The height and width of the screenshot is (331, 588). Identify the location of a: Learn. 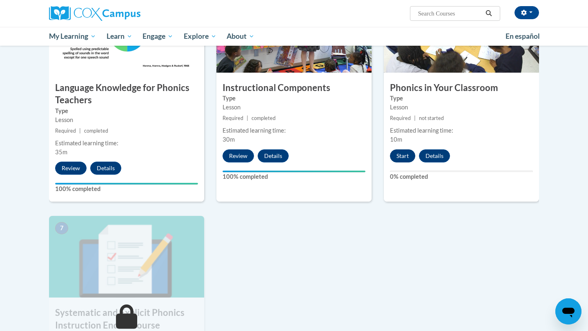
(119, 36).